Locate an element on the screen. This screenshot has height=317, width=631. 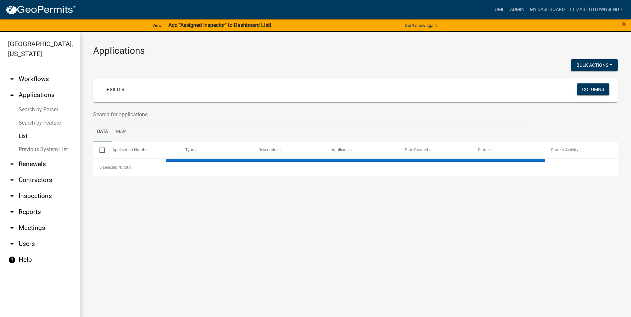
a: + Filter is located at coordinates (115, 89).